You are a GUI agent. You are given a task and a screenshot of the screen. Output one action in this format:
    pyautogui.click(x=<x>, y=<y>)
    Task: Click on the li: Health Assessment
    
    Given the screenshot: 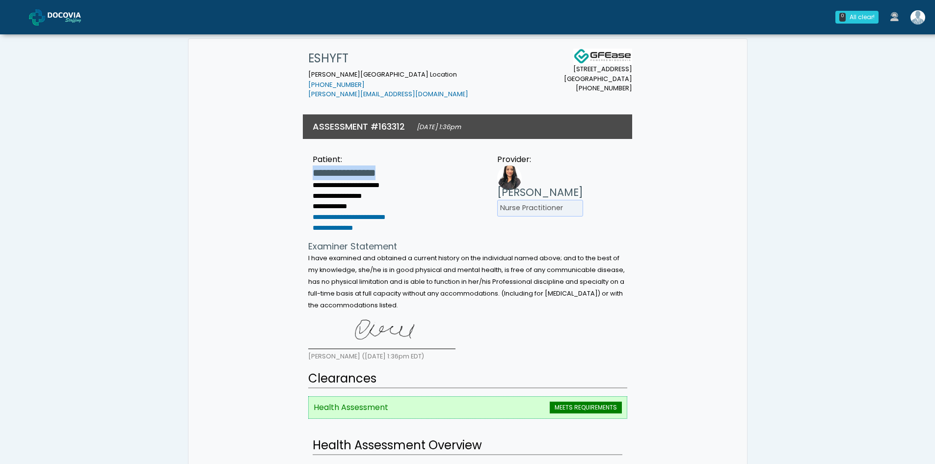 What is the action you would take?
    pyautogui.click(x=468, y=407)
    